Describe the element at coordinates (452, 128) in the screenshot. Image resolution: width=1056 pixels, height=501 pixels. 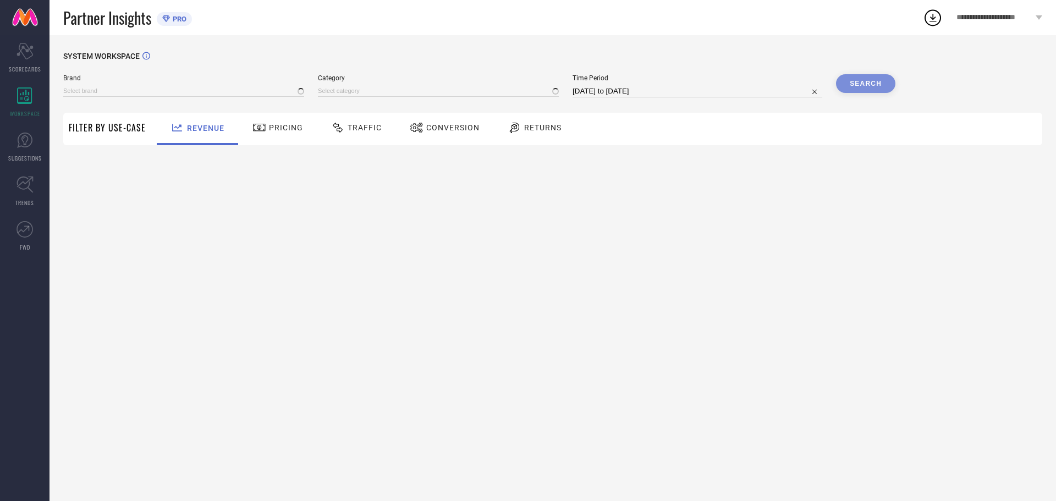
I see `span: Conversion` at that location.